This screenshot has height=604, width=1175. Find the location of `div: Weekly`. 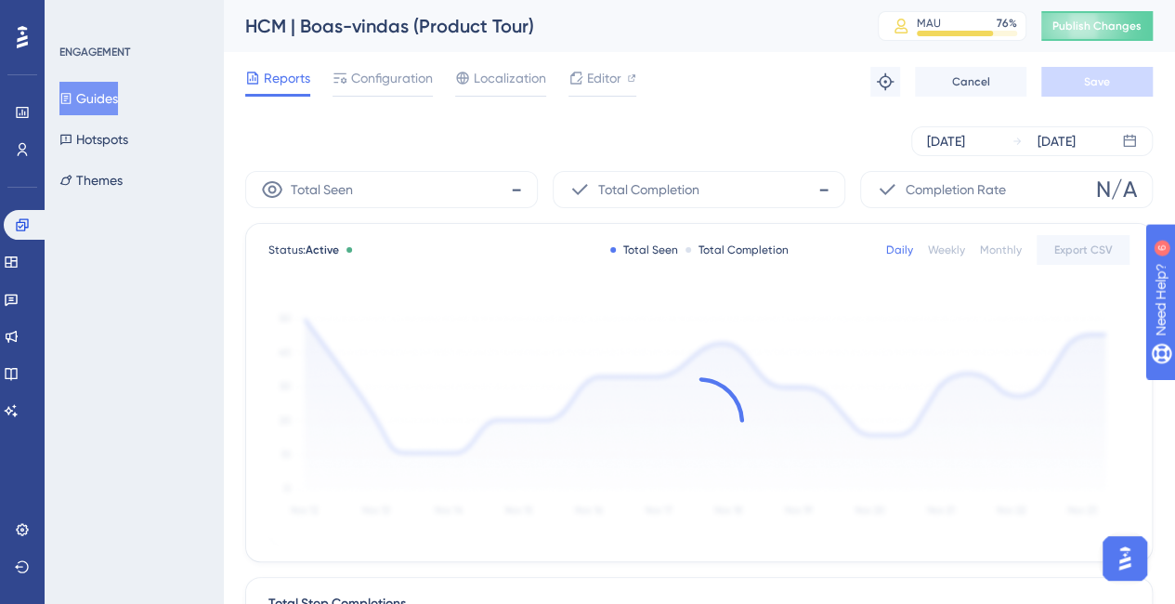

div: Weekly is located at coordinates (946, 250).